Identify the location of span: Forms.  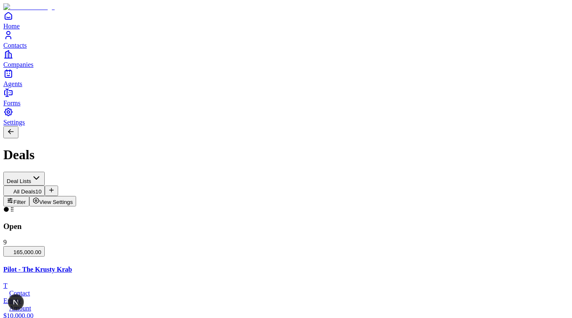
(12, 103).